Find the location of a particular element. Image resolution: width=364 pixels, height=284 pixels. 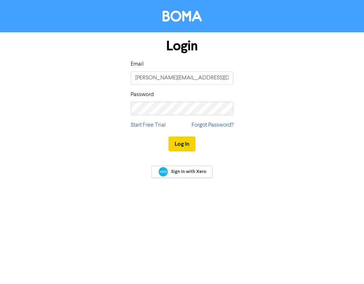

a: Start Free Trial is located at coordinates (148, 125).